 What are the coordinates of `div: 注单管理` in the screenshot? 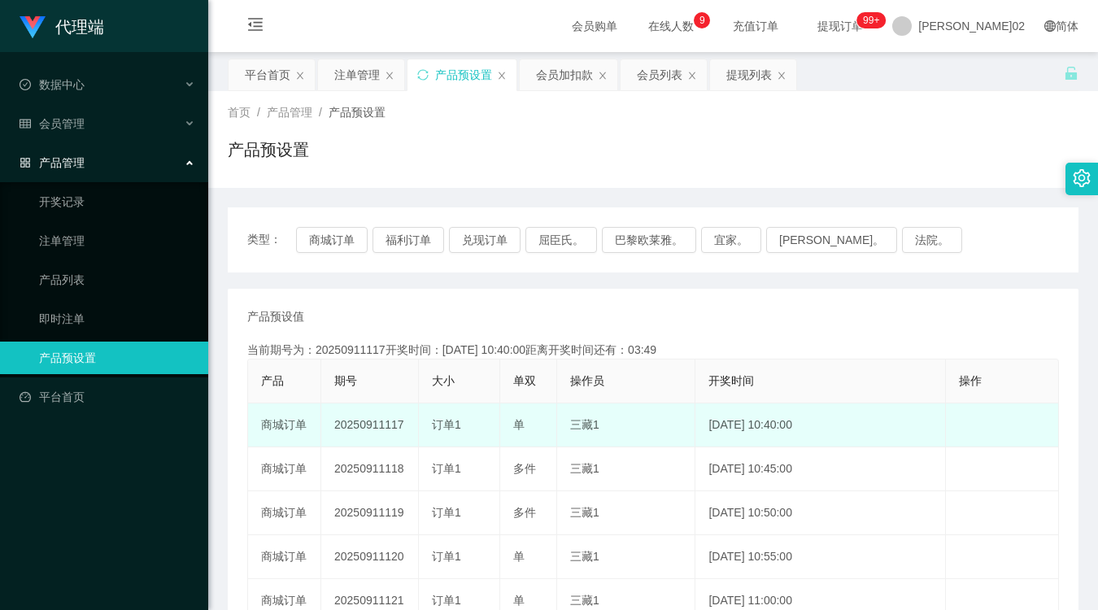 It's located at (357, 75).